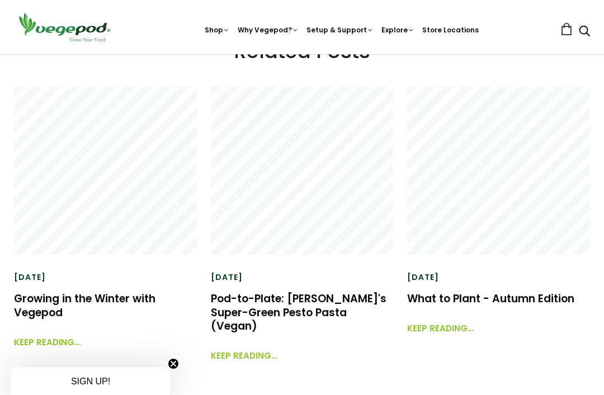  I want to click on a: Setup & Support, so click(340, 30).